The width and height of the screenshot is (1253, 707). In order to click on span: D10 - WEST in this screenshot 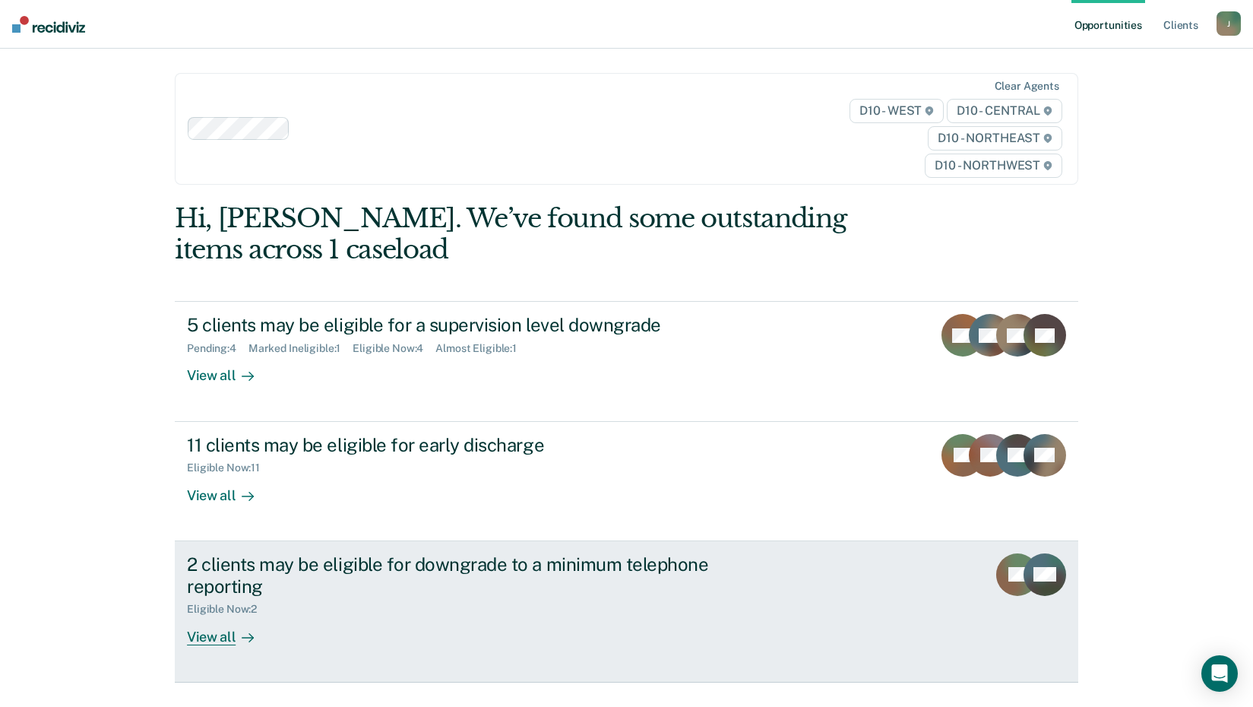, I will do `click(897, 111)`.